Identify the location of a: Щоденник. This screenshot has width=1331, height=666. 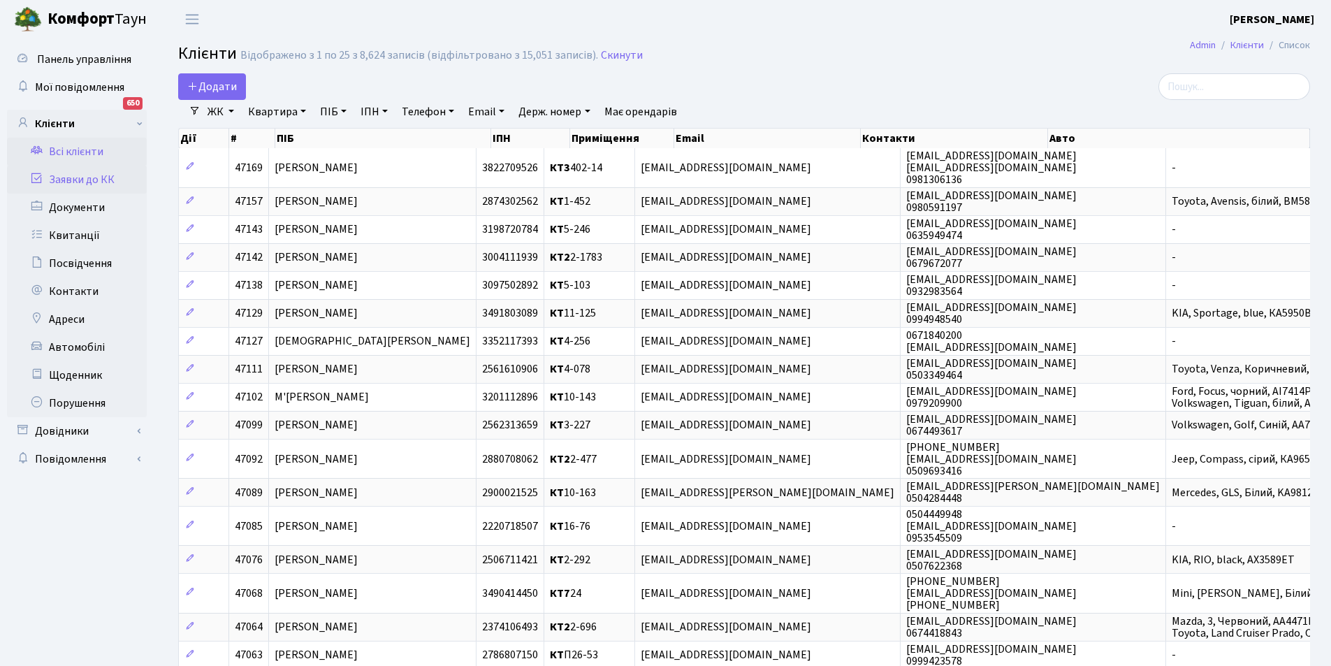
(77, 375).